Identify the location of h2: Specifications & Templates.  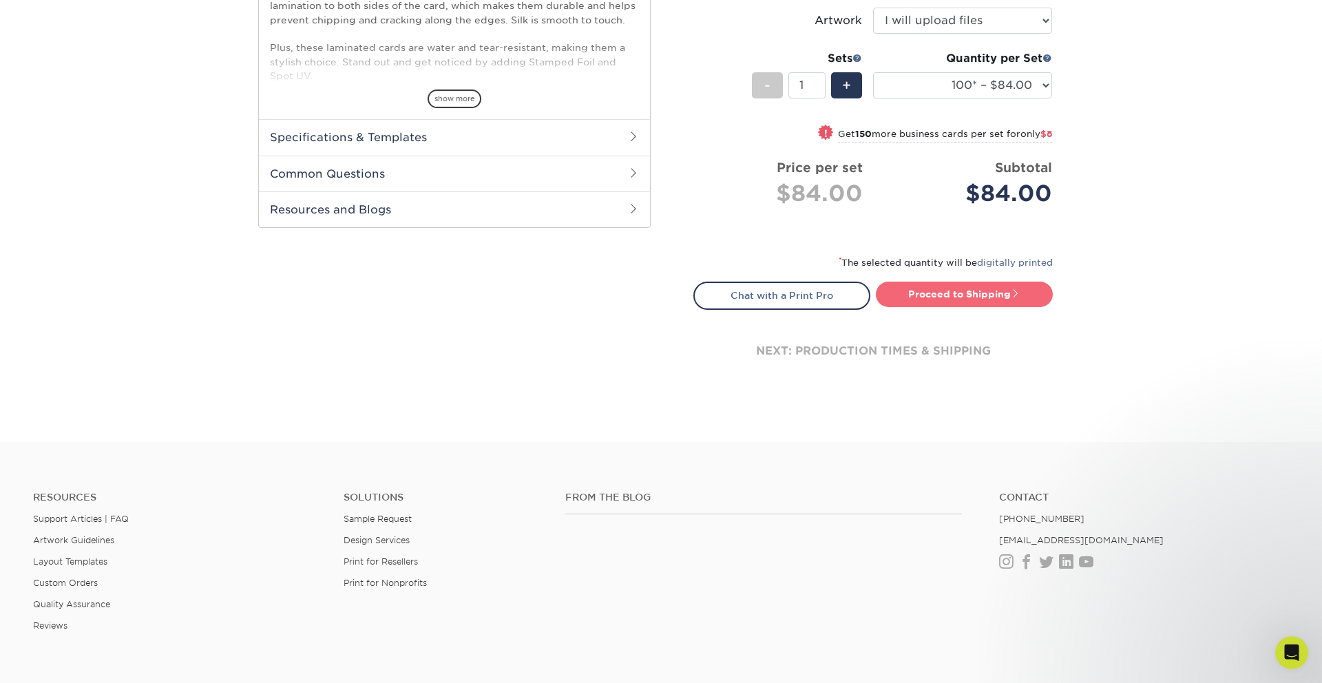
(454, 137).